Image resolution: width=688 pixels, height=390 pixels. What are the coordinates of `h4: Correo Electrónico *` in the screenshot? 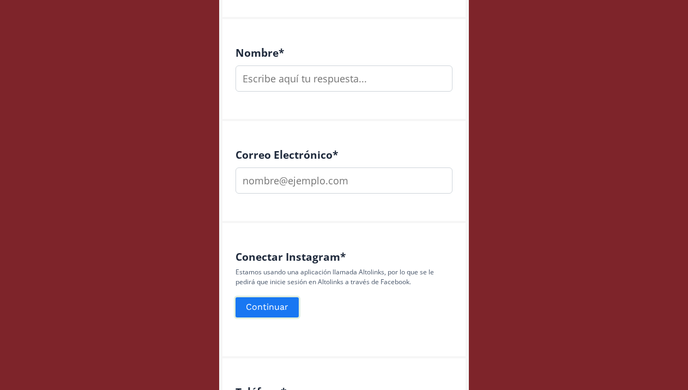 It's located at (344, 154).